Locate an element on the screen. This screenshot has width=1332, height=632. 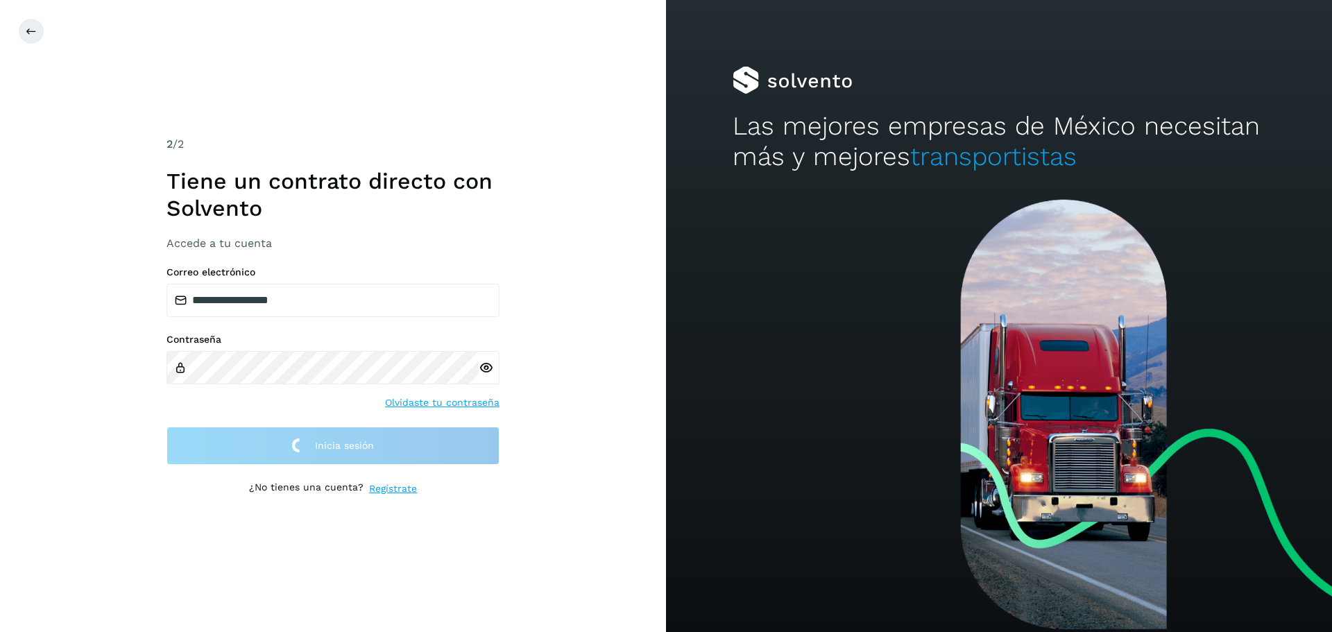
div: /2 is located at coordinates (333, 144).